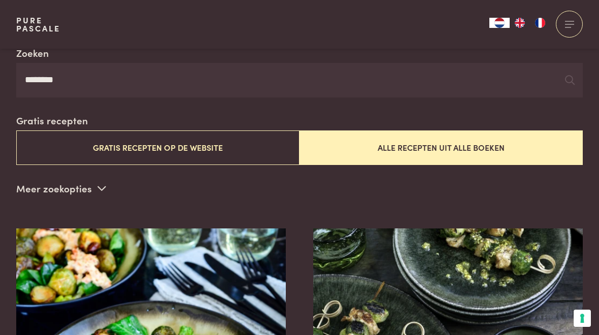  I want to click on ul: Language list, so click(530, 23).